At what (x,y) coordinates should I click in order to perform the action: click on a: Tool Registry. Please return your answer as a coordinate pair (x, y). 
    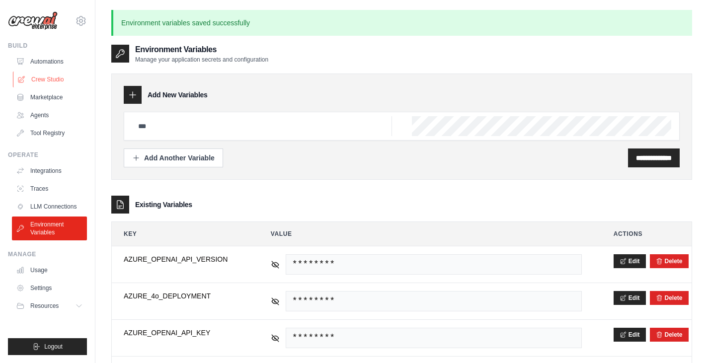
    Looking at the image, I should click on (49, 133).